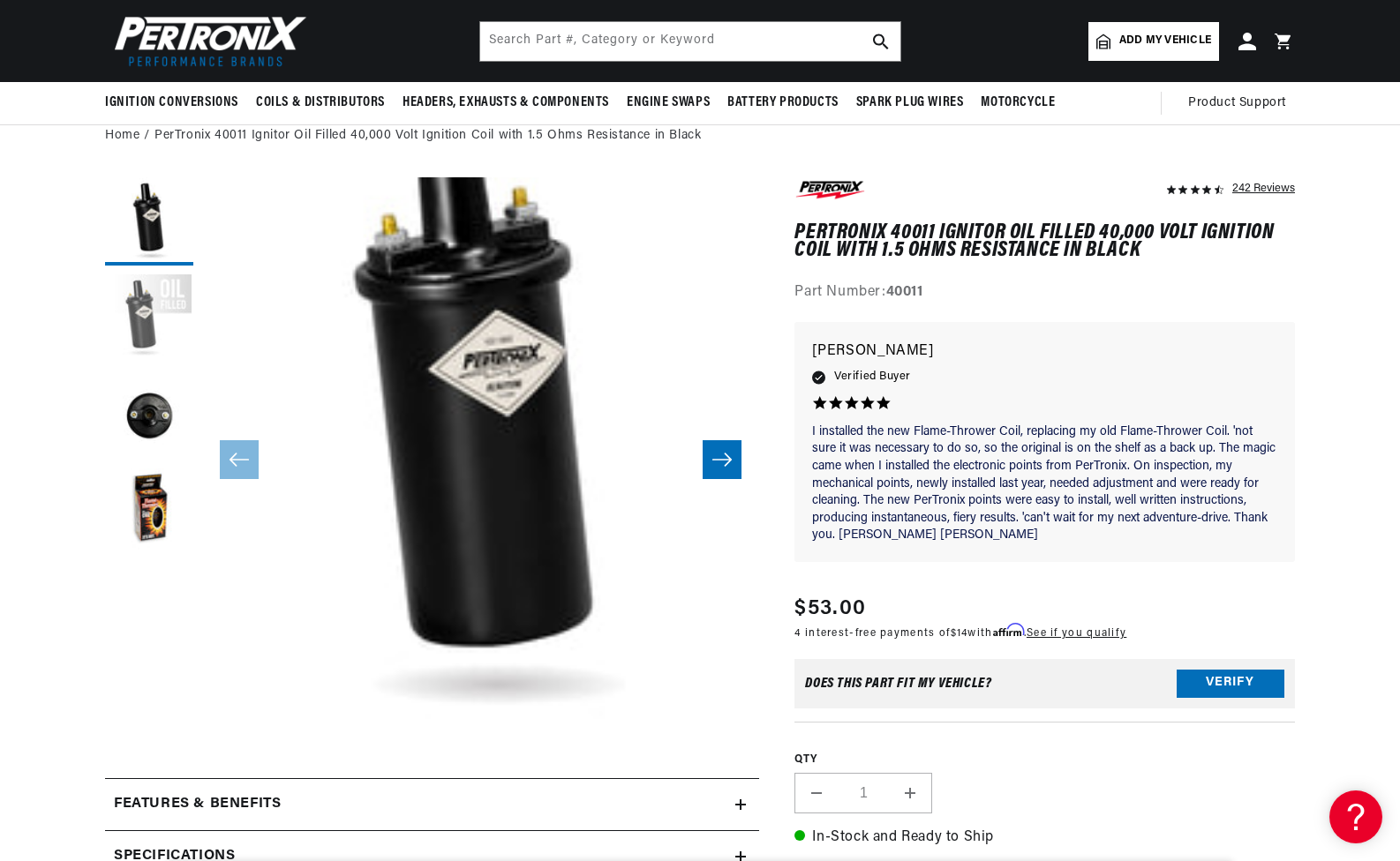  What do you see at coordinates (910, 102) in the screenshot?
I see `span: Spark Plug Wires` at bounding box center [910, 102].